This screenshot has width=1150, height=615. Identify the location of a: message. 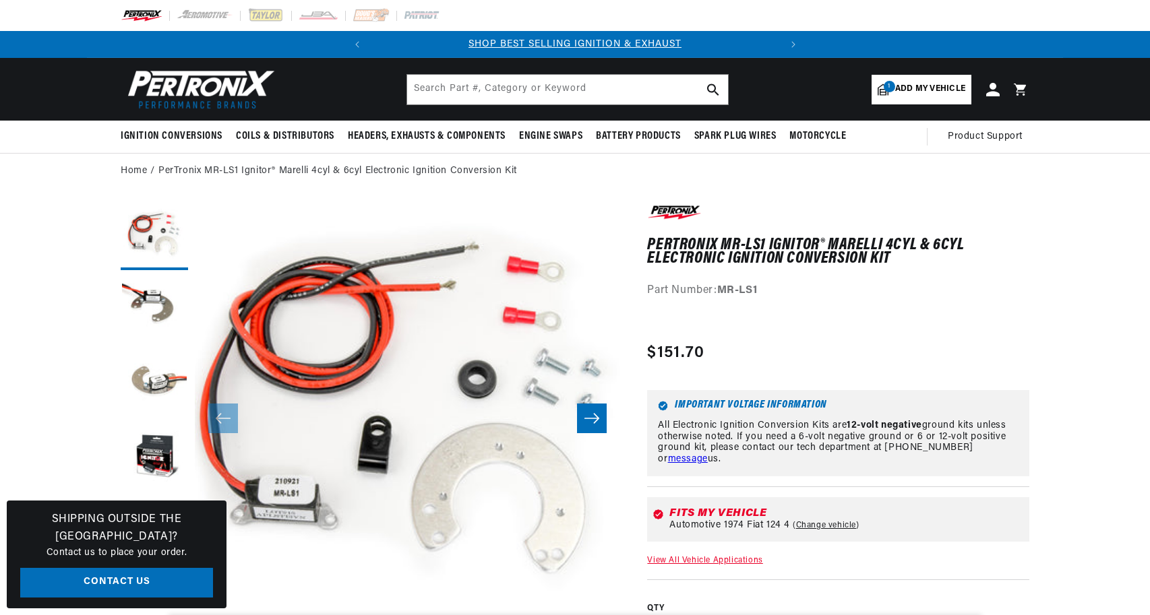
(688, 459).